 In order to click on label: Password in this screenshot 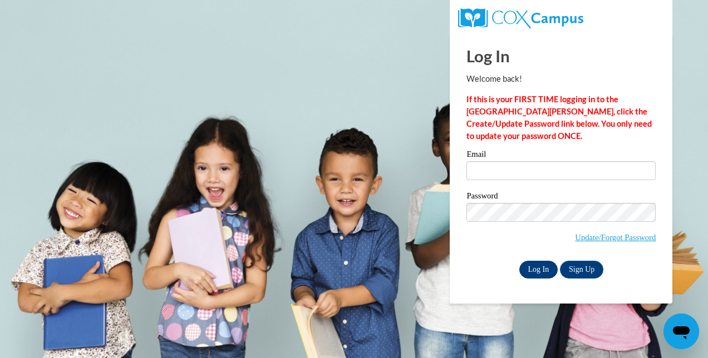, I will do `click(561, 197)`.